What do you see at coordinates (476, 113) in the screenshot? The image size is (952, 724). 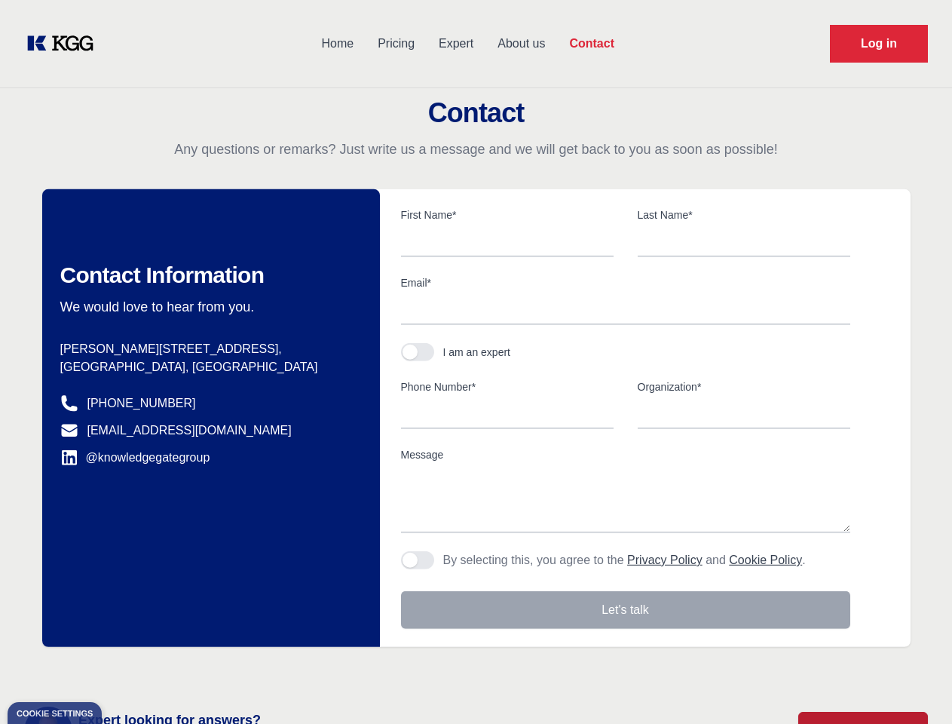 I see `h2: Contact` at bounding box center [476, 113].